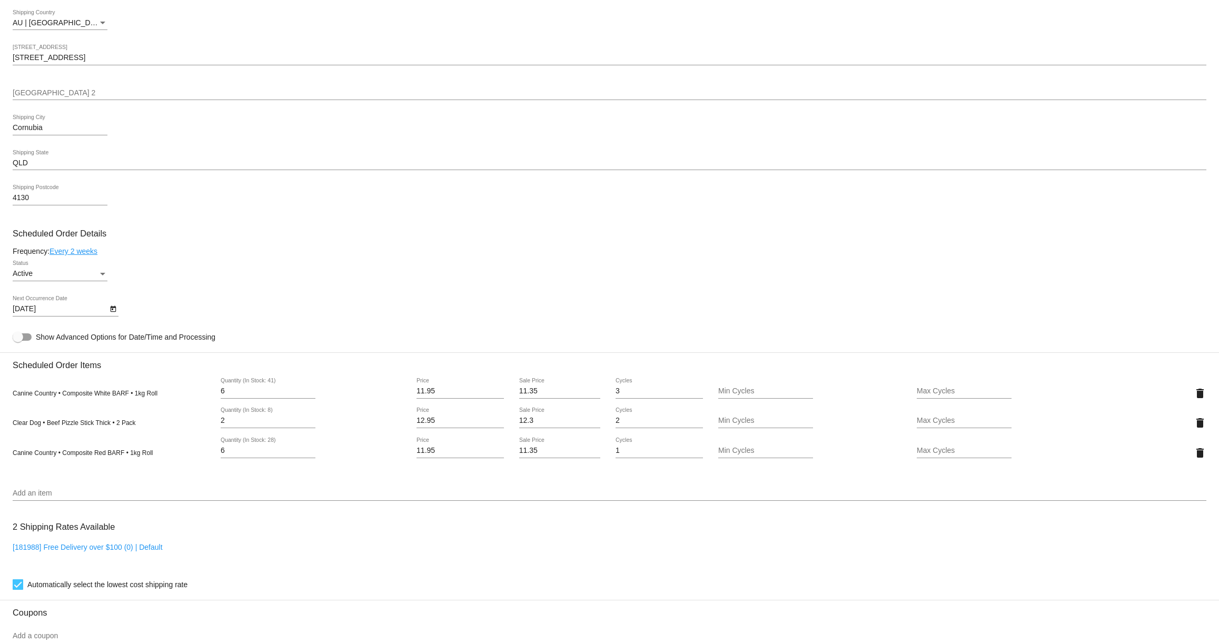  What do you see at coordinates (609, 609) in the screenshot?
I see `h3: Coupons` at bounding box center [609, 609].